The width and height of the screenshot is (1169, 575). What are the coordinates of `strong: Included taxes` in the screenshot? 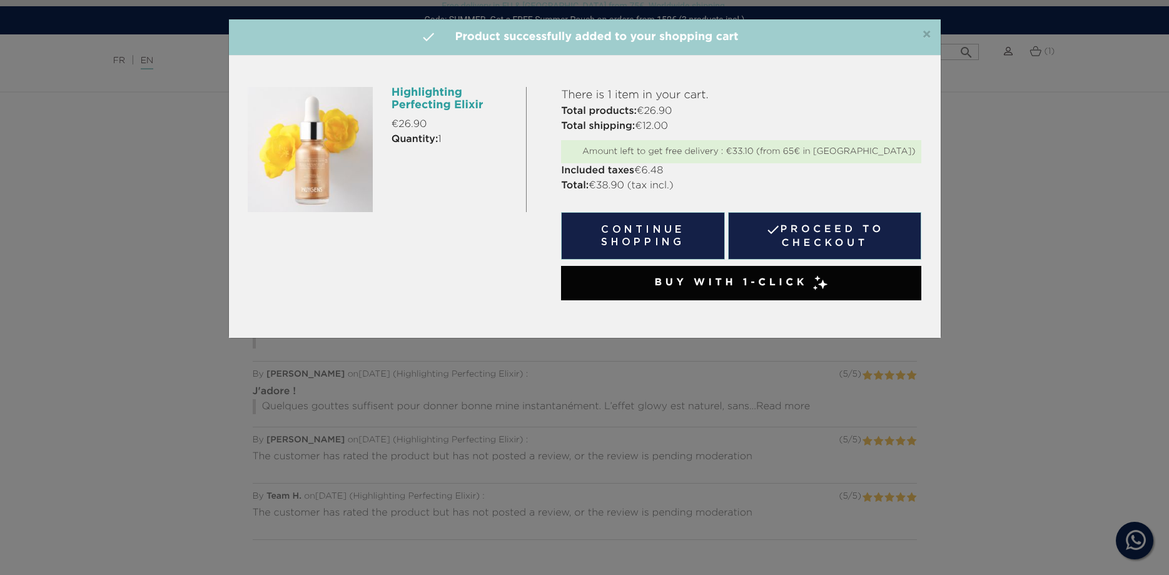 It's located at (597, 171).